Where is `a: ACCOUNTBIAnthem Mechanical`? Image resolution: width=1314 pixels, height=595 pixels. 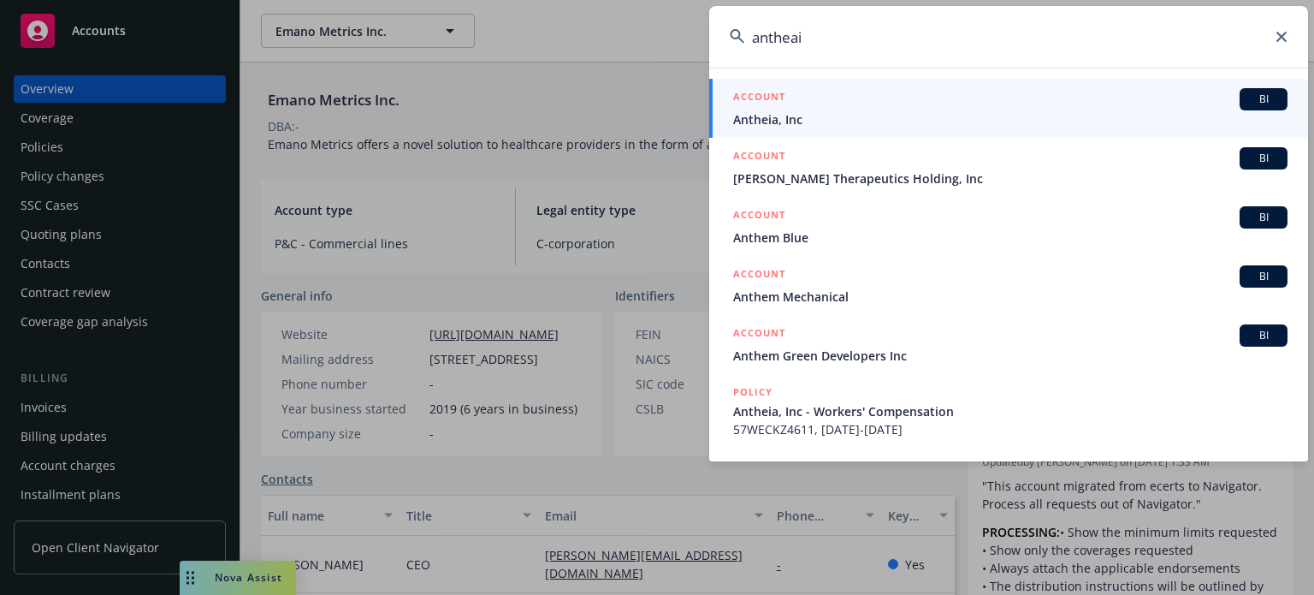 a: ACCOUNTBIAnthem Mechanical is located at coordinates (1009, 285).